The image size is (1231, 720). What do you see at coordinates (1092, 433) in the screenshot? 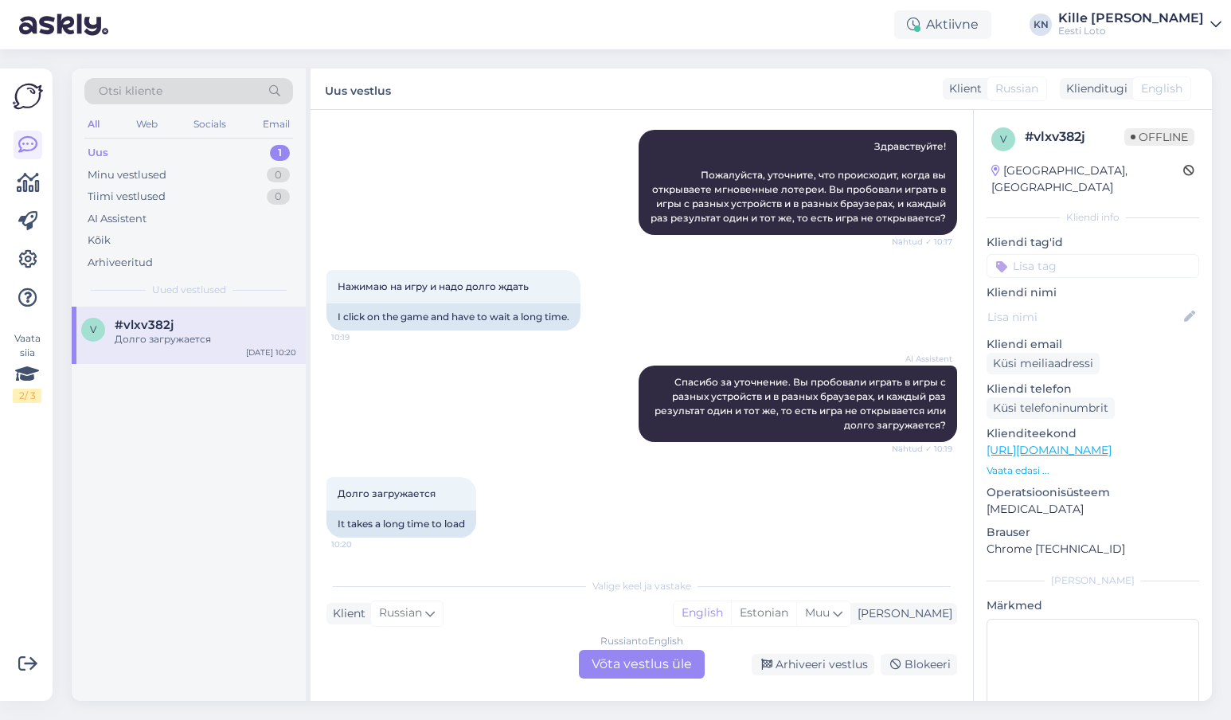
I see `p: Klienditeekond` at bounding box center [1092, 433].